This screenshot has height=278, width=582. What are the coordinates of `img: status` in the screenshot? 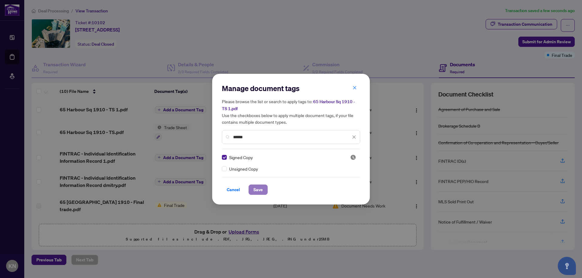 It's located at (353, 158).